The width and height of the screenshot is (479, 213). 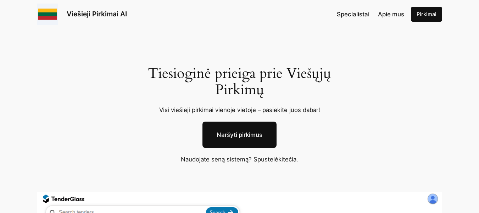 What do you see at coordinates (240, 135) in the screenshot?
I see `a: Naršyti pirkimus` at bounding box center [240, 135].